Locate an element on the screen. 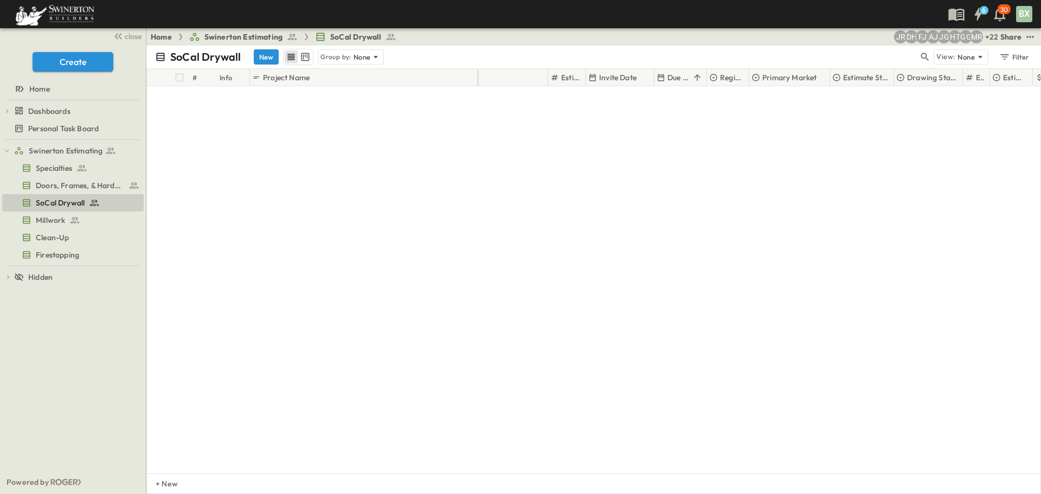 The height and width of the screenshot is (494, 1041). span: Dashboards is located at coordinates (49, 111).